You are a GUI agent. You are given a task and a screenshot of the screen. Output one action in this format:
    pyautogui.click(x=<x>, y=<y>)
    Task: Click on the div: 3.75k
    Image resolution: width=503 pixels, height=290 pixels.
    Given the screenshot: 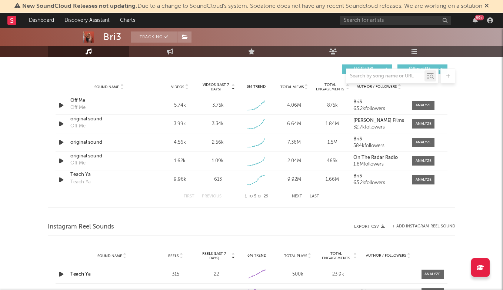 What is the action you would take?
    pyautogui.click(x=218, y=106)
    